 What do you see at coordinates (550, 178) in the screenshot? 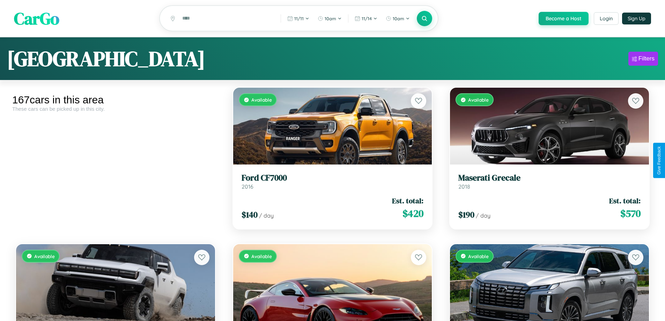
I see `h3: Maserati Grecale` at bounding box center [550, 178].